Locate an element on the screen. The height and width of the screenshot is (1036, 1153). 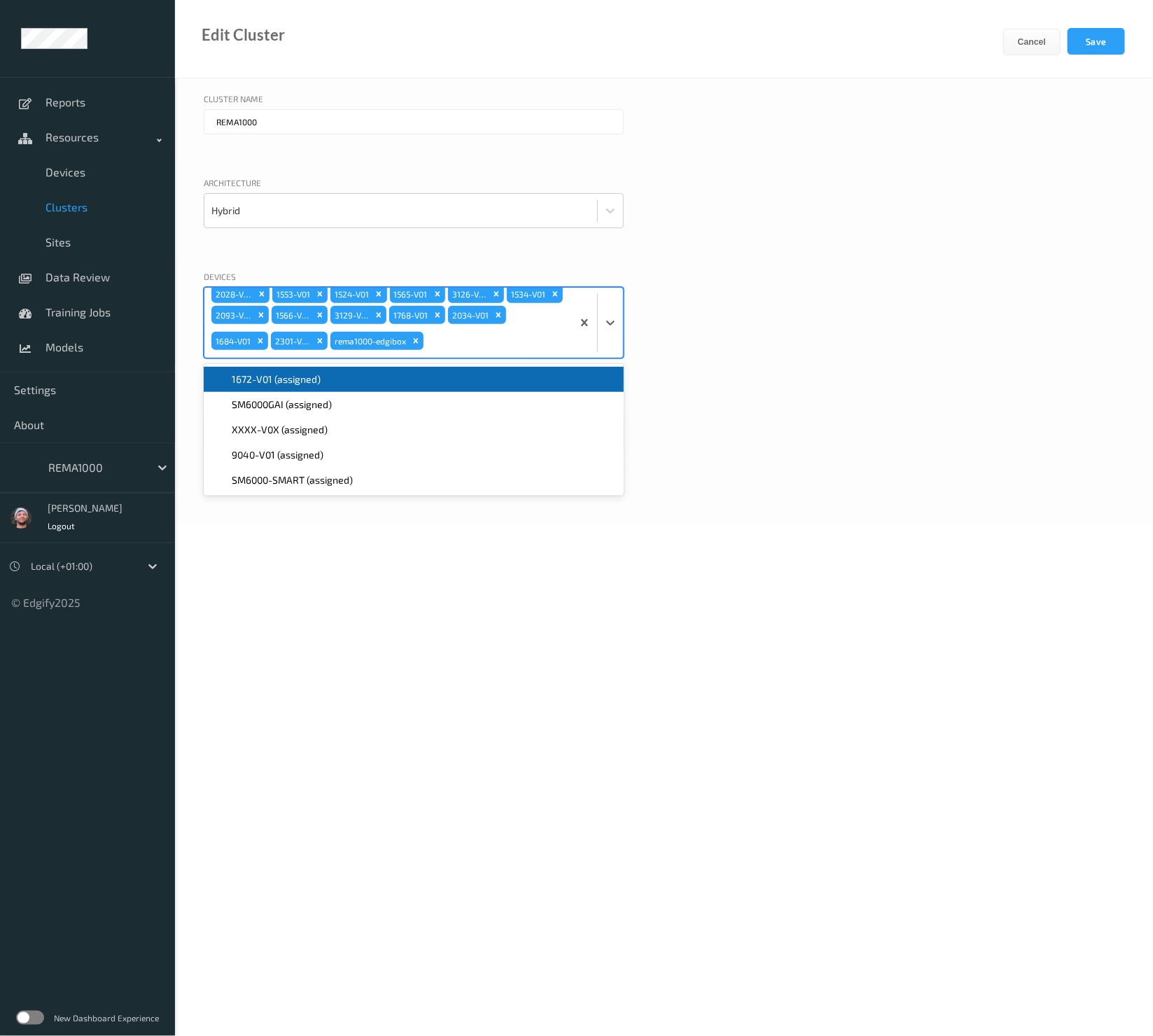
div: Remove 3129-V01 is located at coordinates (379, 315).